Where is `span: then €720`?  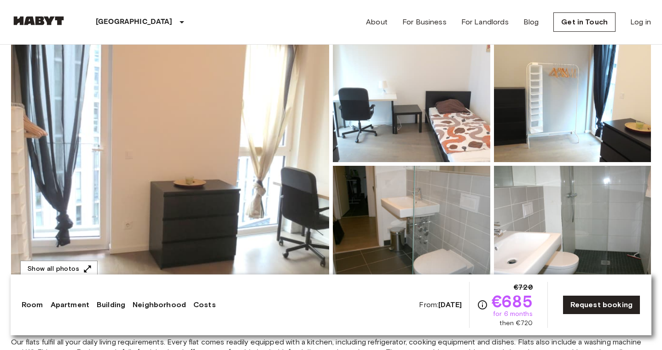 span: then €720 is located at coordinates (515, 323).